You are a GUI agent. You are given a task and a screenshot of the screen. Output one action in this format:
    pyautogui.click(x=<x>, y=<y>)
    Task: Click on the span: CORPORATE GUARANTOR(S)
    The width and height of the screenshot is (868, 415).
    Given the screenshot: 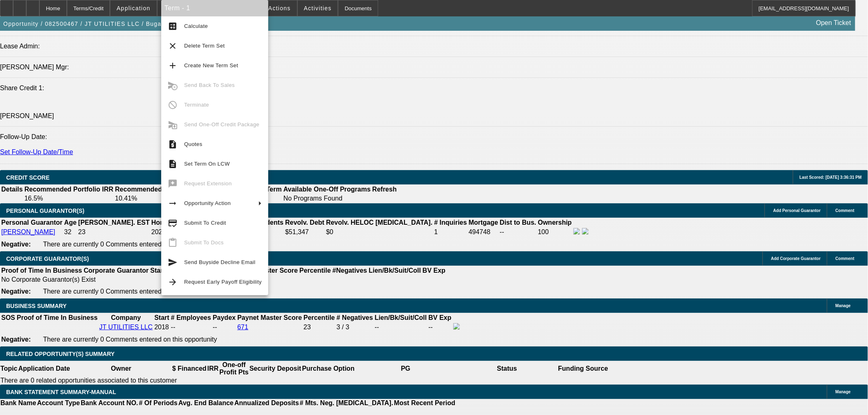 What is the action you would take?
    pyautogui.click(x=48, y=259)
    